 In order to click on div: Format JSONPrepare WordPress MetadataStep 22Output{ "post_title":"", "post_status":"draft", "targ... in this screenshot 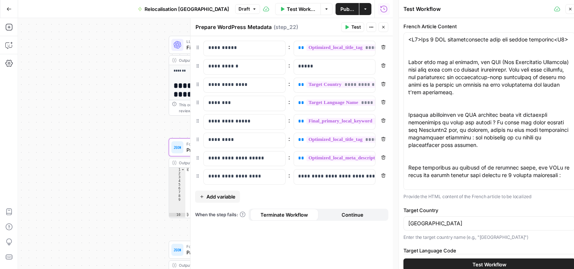, I will do `click(227, 178)`.